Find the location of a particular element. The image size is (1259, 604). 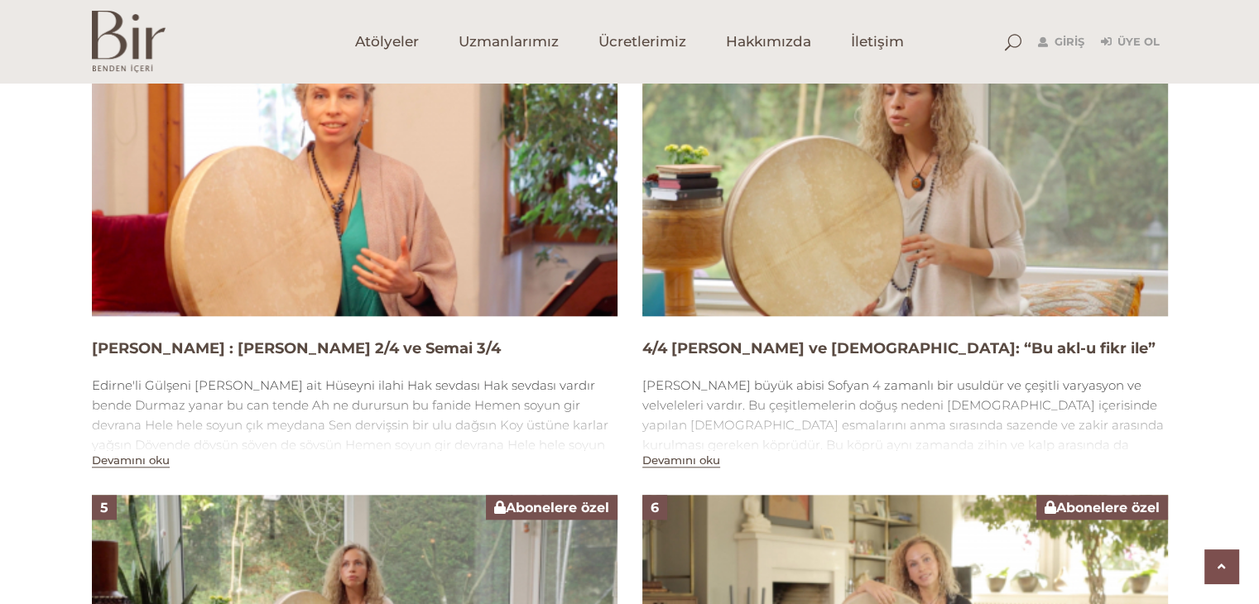

span: İletişim is located at coordinates (877, 41).